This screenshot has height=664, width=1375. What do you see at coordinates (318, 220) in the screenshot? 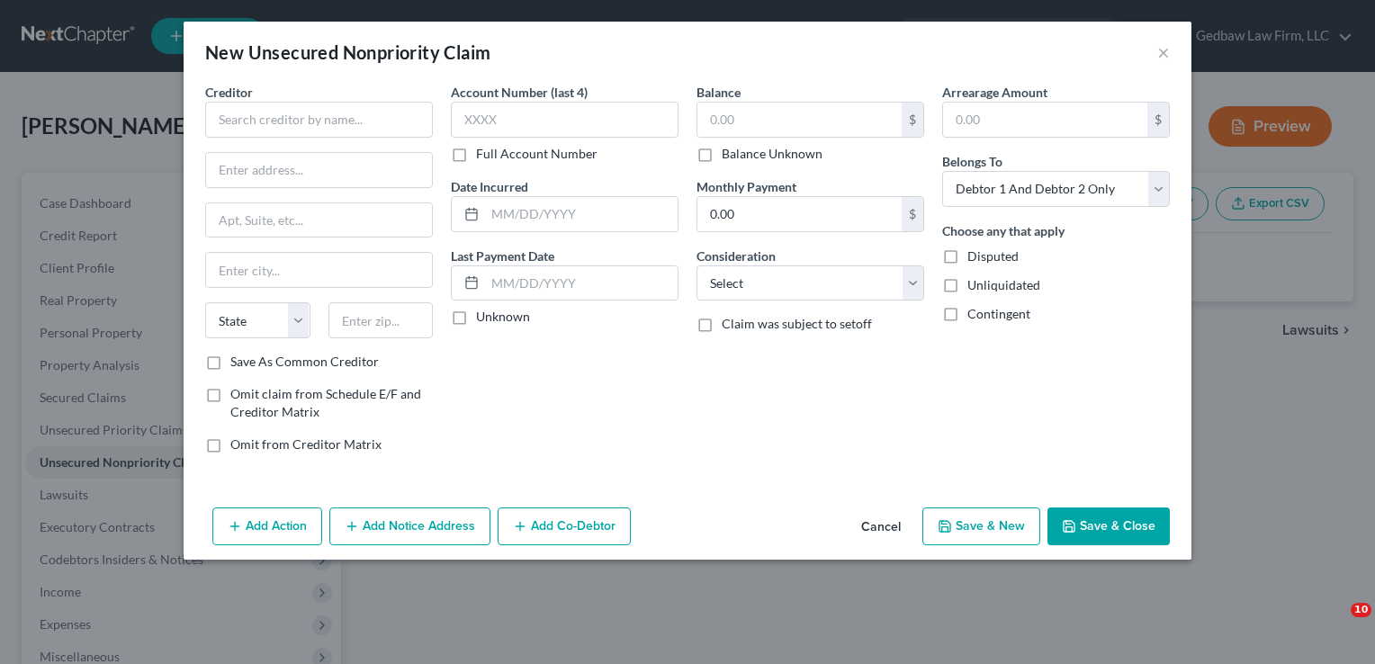
I see `input: Apt, Suite, etc...` at bounding box center [318, 220].